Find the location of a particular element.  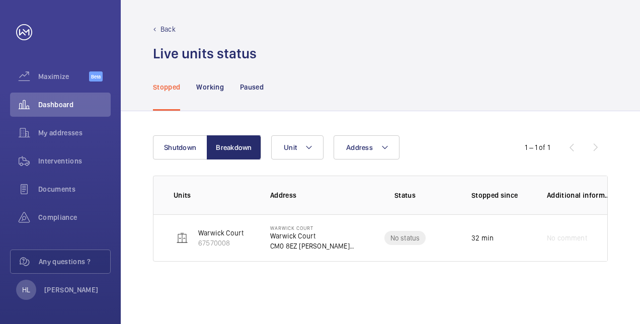

p: Status is located at coordinates (405, 195).